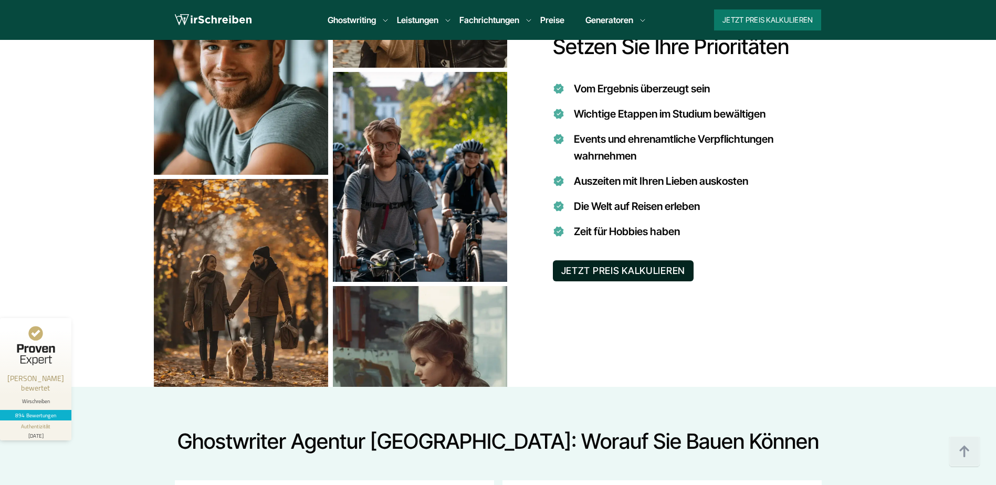 The height and width of the screenshot is (485, 996). What do you see at coordinates (964, 452) in the screenshot?
I see `img: button top` at bounding box center [964, 452].